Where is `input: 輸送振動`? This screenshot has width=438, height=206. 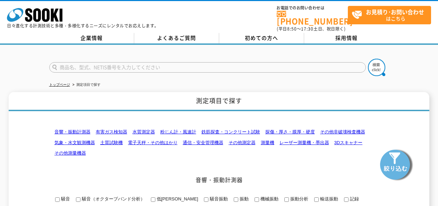 input: 輸送振動 is located at coordinates (316, 199).